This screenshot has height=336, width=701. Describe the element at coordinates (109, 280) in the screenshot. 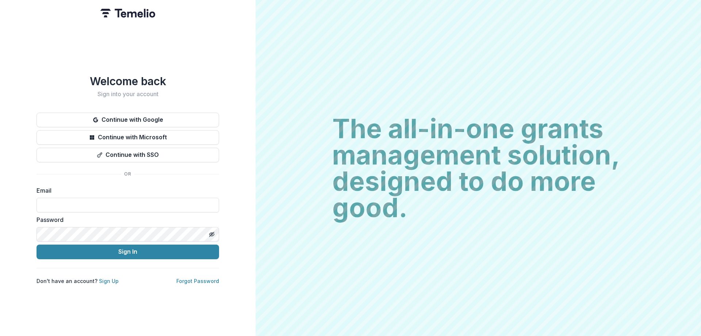

I see `a: Sign Up` at that location.